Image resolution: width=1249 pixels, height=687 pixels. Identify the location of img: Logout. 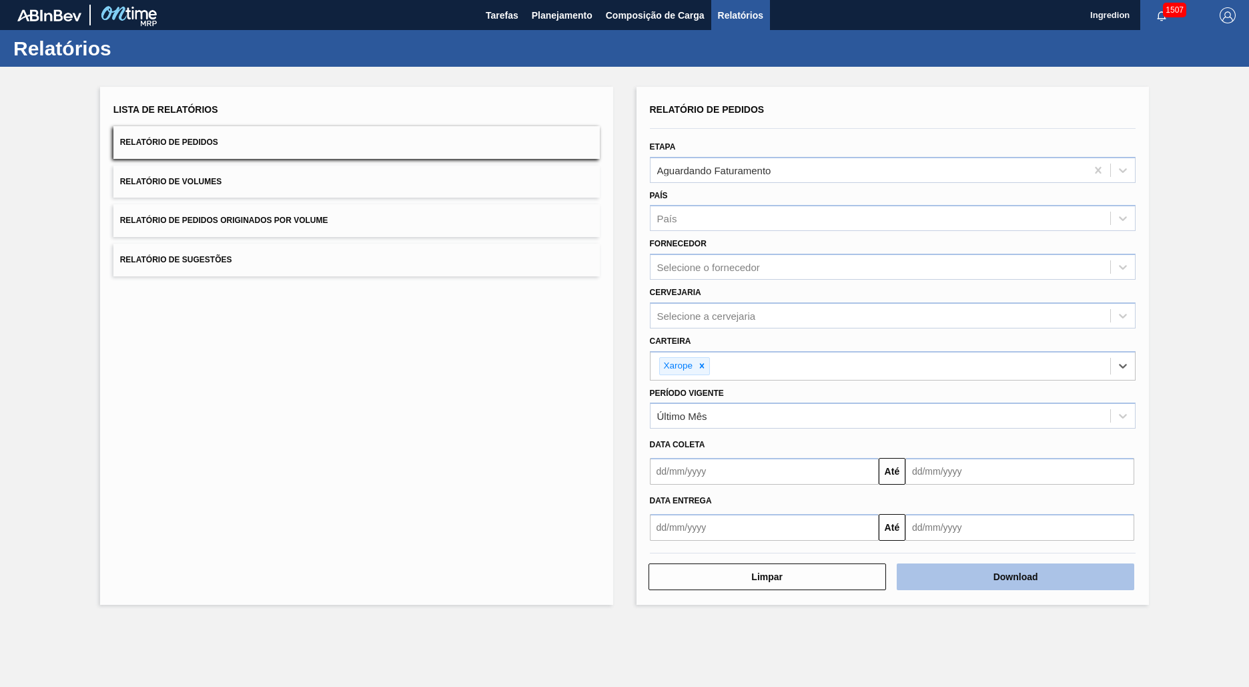
(1228, 15).